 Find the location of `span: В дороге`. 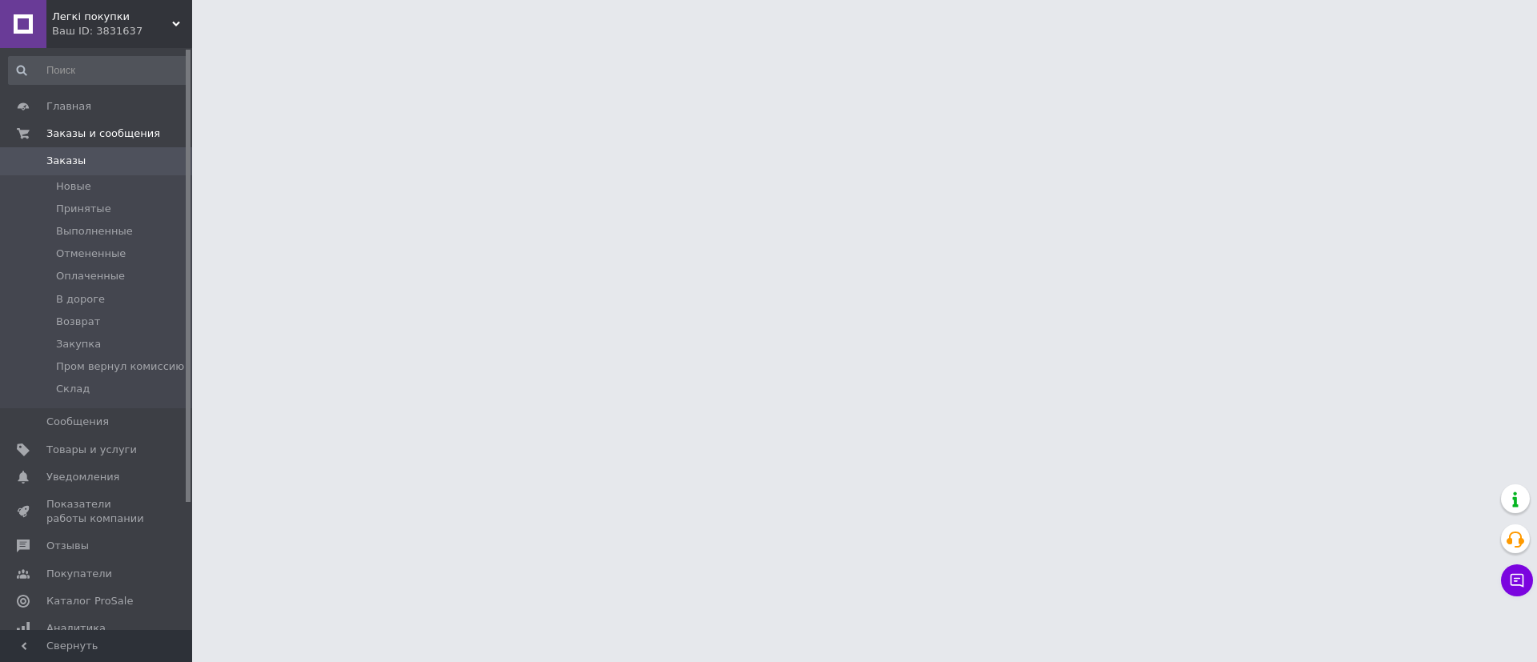

span: В дороге is located at coordinates (80, 299).